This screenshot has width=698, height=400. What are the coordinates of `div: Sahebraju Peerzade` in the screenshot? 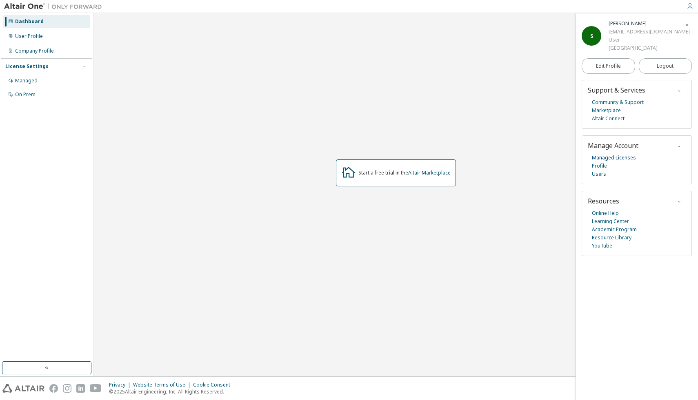 It's located at (649, 24).